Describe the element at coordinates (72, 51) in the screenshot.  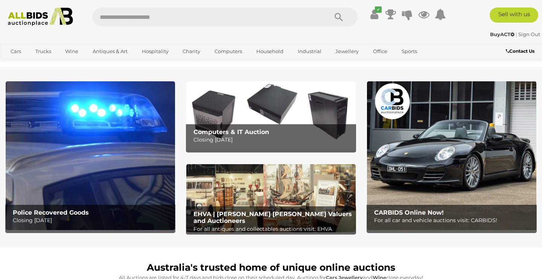
I see `a: Wine` at that location.